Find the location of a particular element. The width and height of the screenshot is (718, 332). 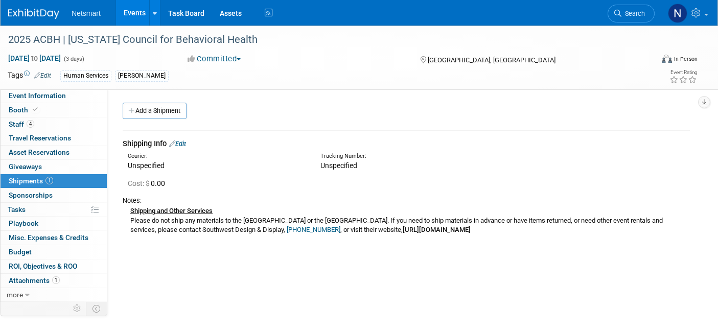

a: Giveaways is located at coordinates (54, 167).